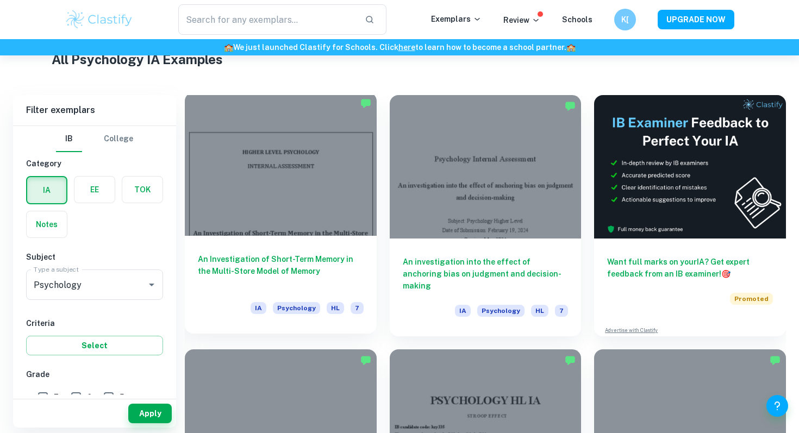 The height and width of the screenshot is (433, 799). Describe the element at coordinates (407, 47) in the screenshot. I see `a: here` at that location.